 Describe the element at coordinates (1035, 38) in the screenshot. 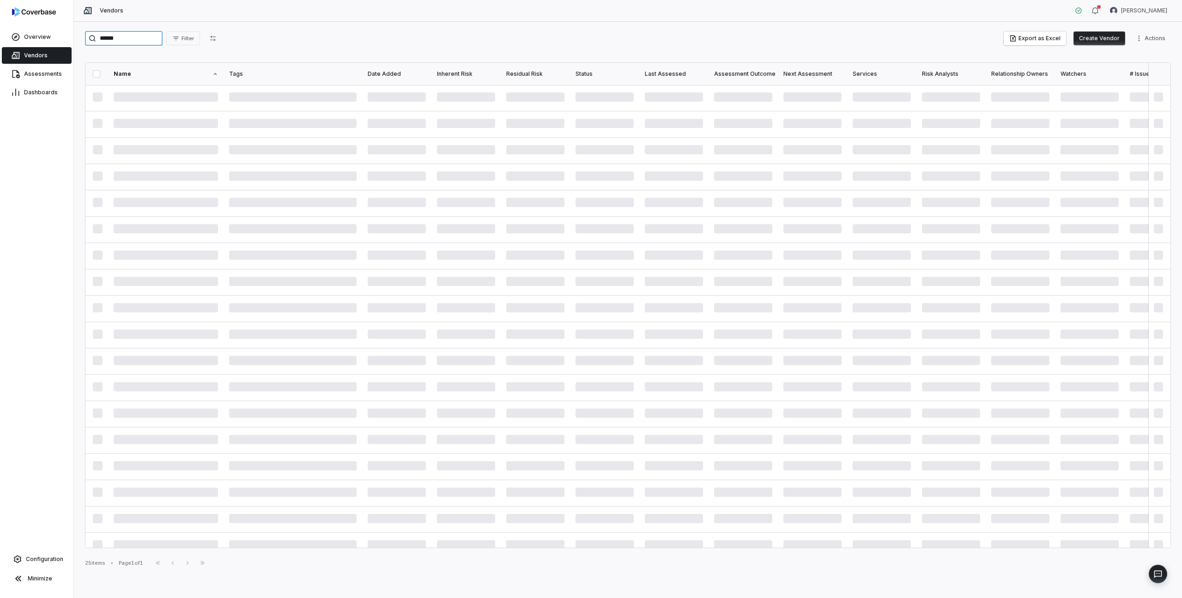

I see `button: Export as Excel` at that location.